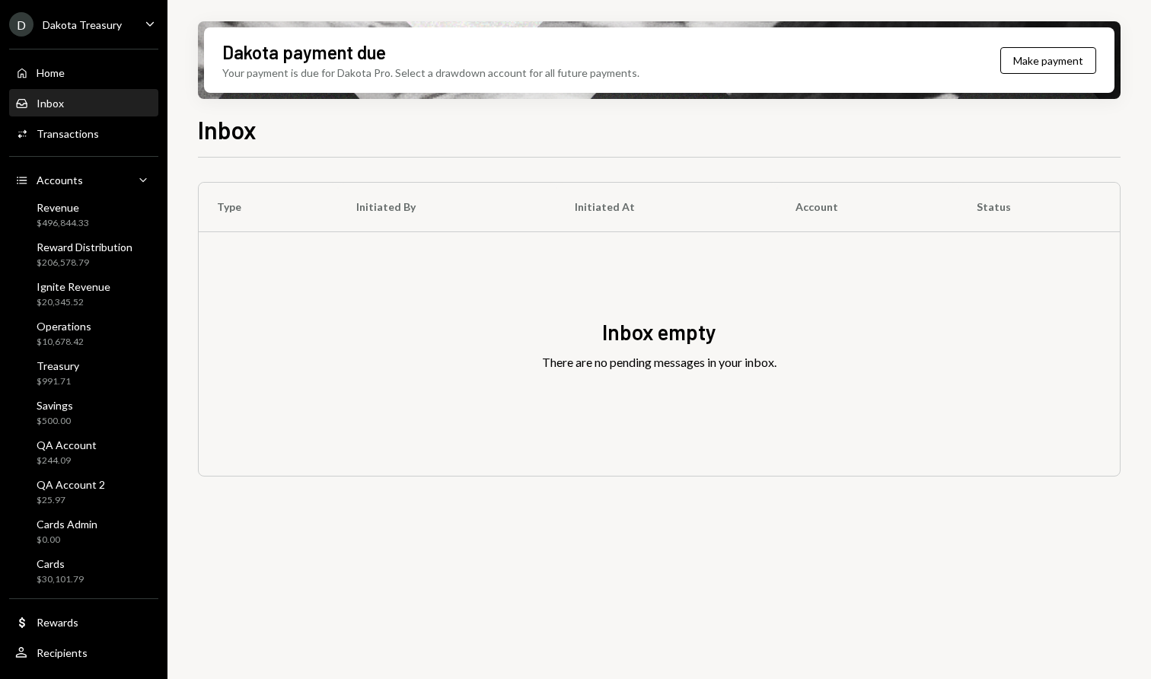 Image resolution: width=1151 pixels, height=679 pixels. What do you see at coordinates (304, 52) in the screenshot?
I see `div: Dakota payment due` at bounding box center [304, 52].